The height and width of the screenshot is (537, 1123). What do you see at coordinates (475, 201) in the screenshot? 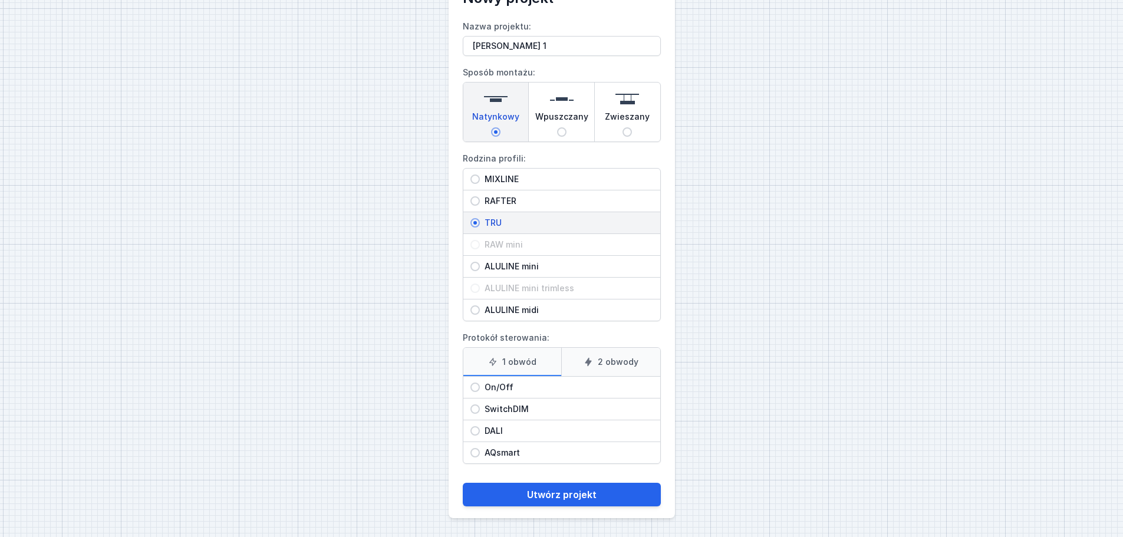
I see `input: RAFTER` at bounding box center [475, 201].